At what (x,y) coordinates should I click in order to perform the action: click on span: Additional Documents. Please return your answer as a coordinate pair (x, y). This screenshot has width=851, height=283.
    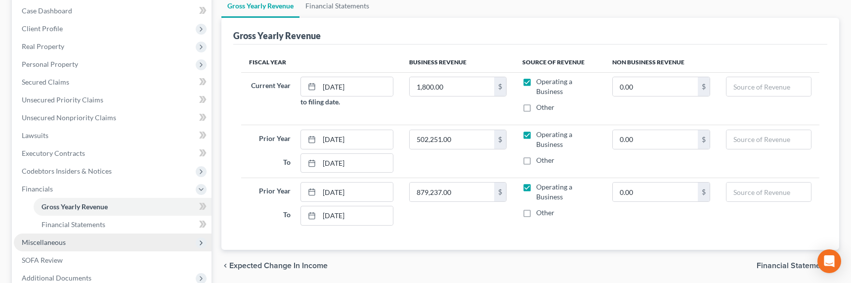
    Looking at the image, I should click on (56, 277).